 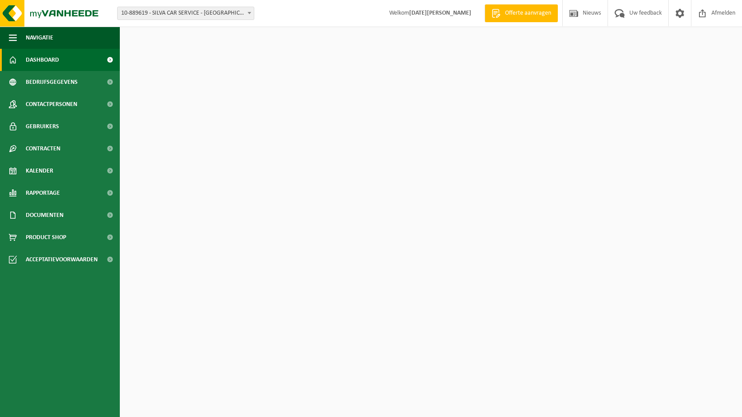 What do you see at coordinates (42, 126) in the screenshot?
I see `span: Gebruikers` at bounding box center [42, 126].